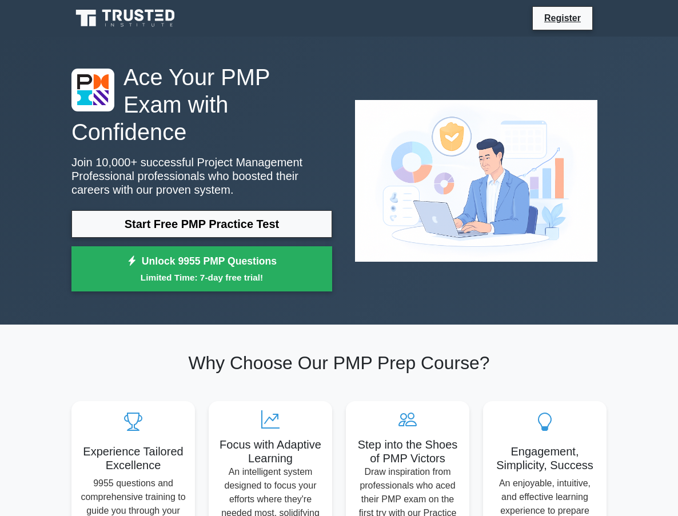 This screenshot has height=516, width=678. What do you see at coordinates (202, 224) in the screenshot?
I see `a: Start Free PMP Practice Test` at bounding box center [202, 224].